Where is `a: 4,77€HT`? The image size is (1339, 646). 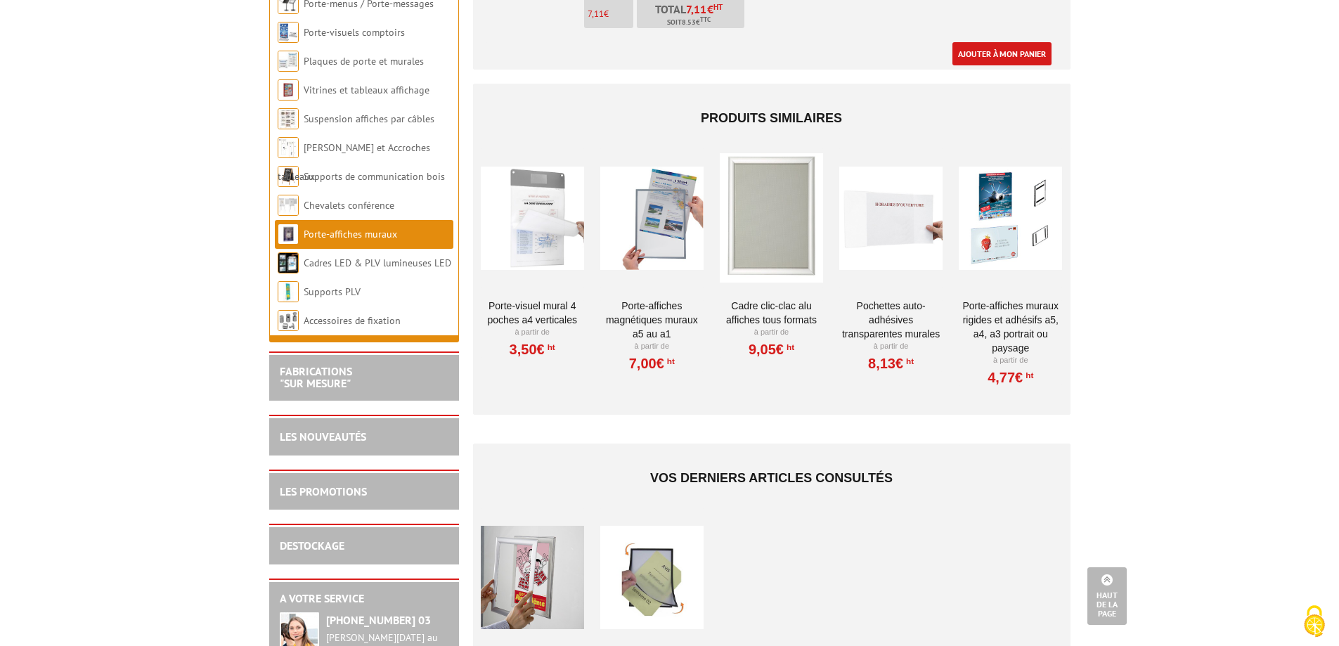 a: 4,77€HT is located at coordinates (1010, 378).